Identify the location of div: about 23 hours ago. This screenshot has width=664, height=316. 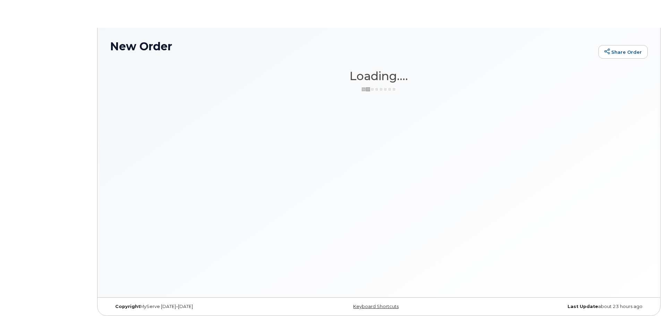
(558, 307).